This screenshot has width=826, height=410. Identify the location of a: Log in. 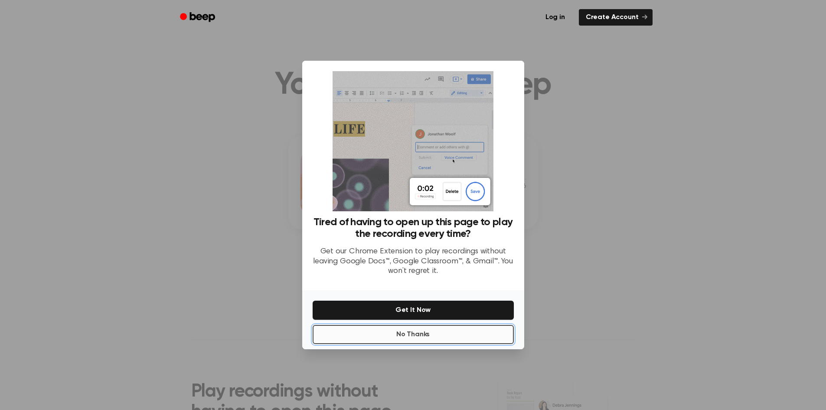
(555, 17).